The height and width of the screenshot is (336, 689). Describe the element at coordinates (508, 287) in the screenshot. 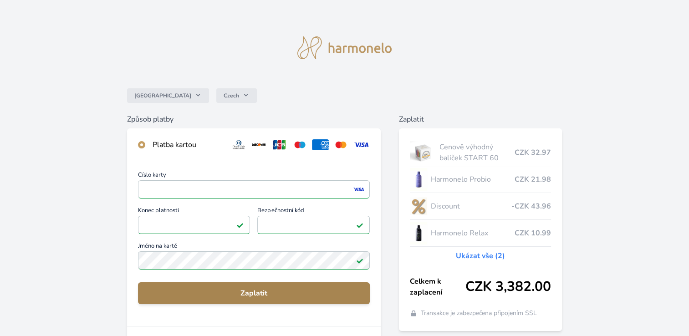

I see `span: CZK 3,382.00` at that location.